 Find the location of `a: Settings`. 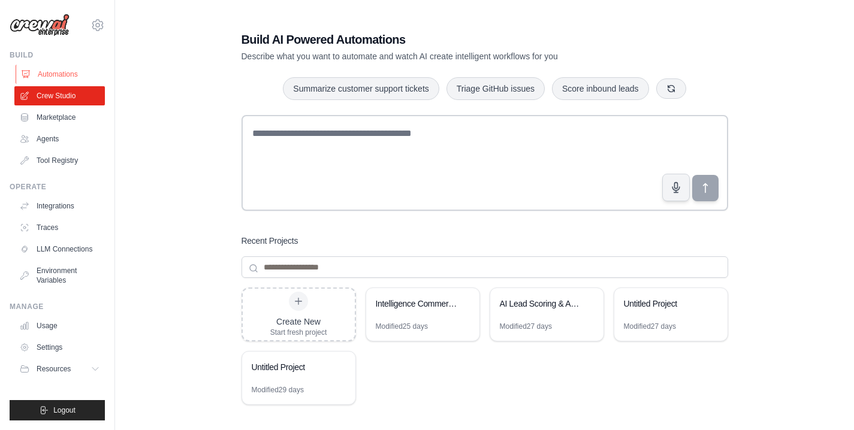

a: Settings is located at coordinates (59, 348).